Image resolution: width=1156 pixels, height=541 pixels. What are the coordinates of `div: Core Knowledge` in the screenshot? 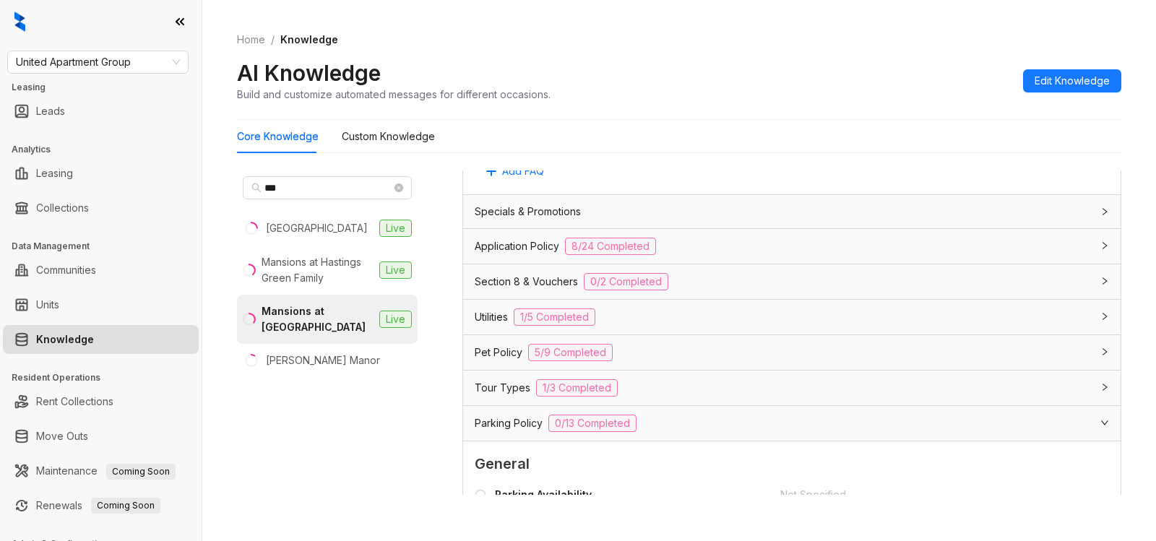 It's located at (277, 137).